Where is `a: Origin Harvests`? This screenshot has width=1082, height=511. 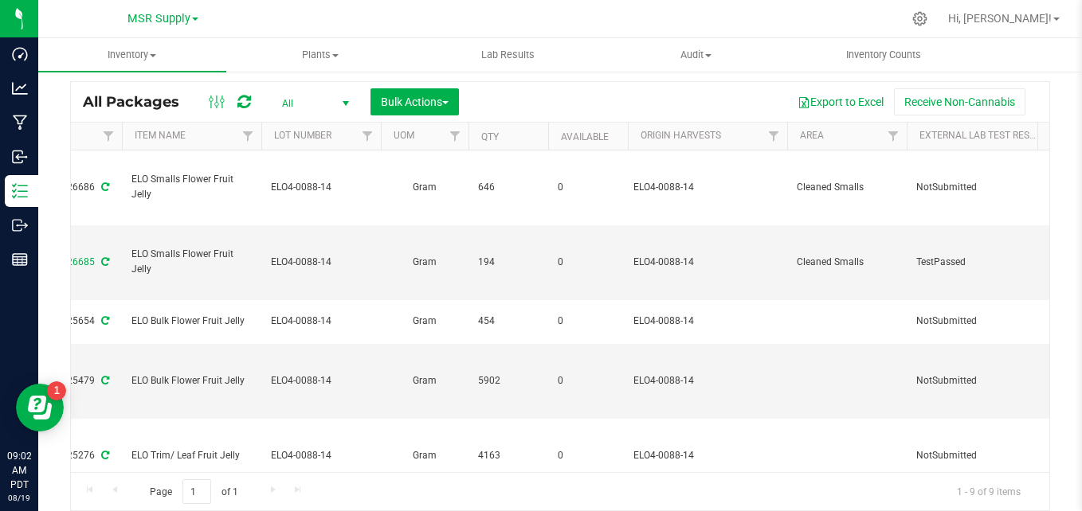
a: Origin Harvests is located at coordinates (680, 135).